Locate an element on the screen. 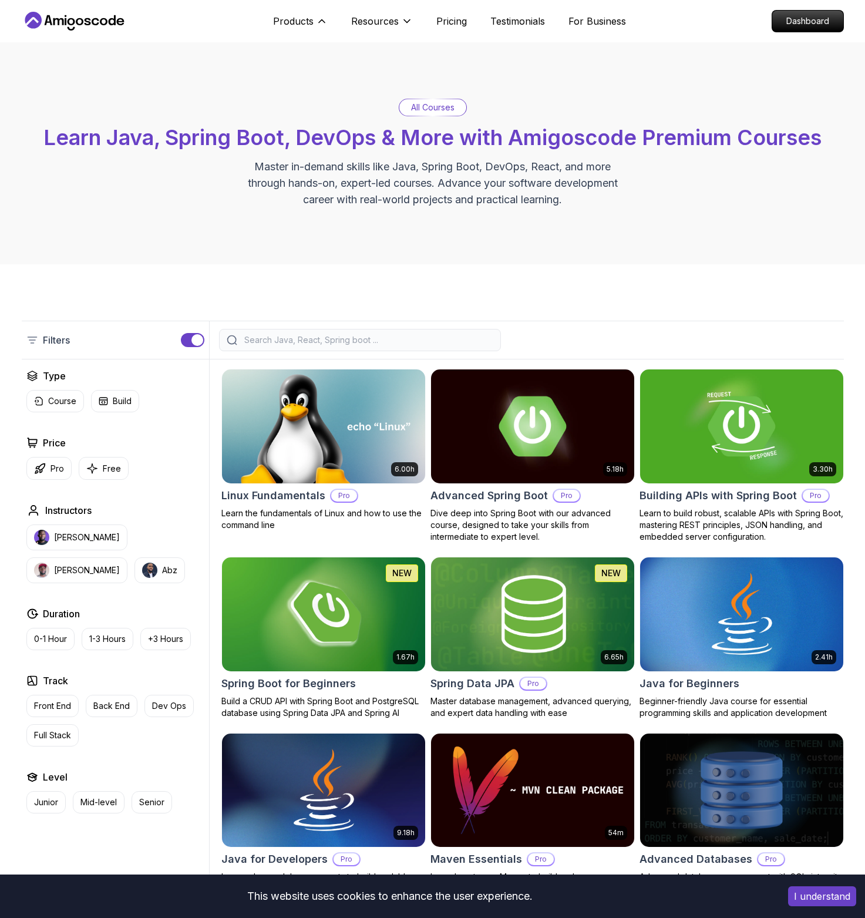  a: Dashboard is located at coordinates (808, 21).